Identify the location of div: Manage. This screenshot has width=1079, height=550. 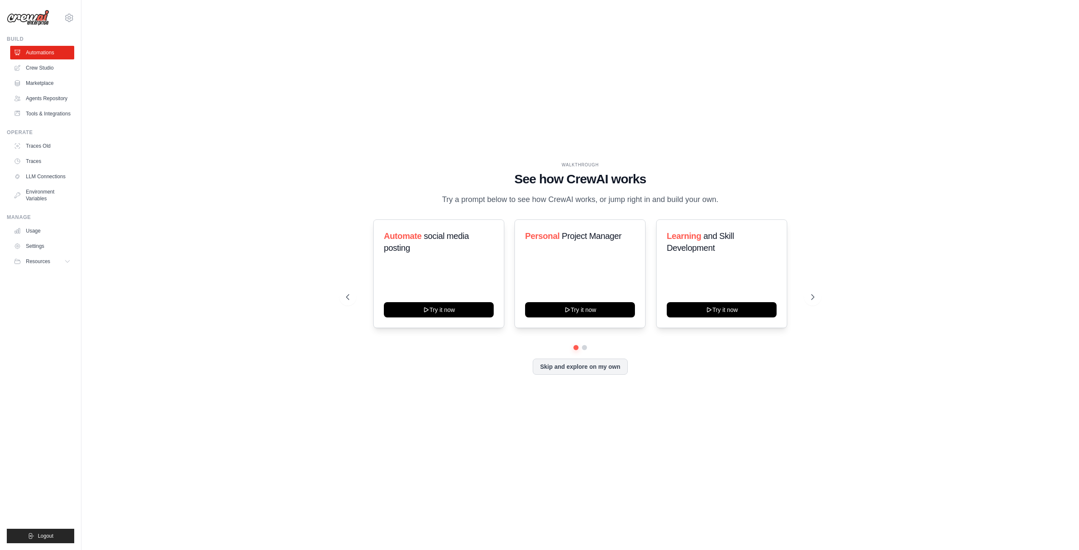
(40, 217).